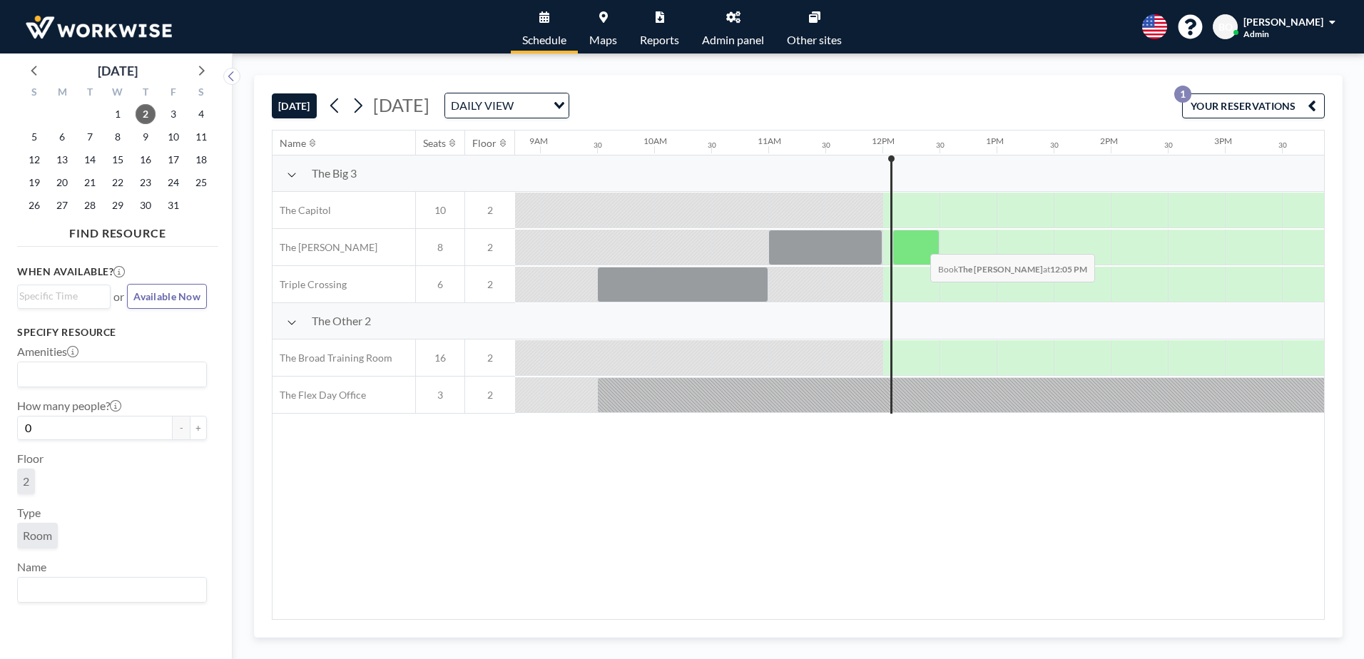 Image resolution: width=1364 pixels, height=659 pixels. What do you see at coordinates (440, 248) in the screenshot?
I see `span: 8` at bounding box center [440, 248].